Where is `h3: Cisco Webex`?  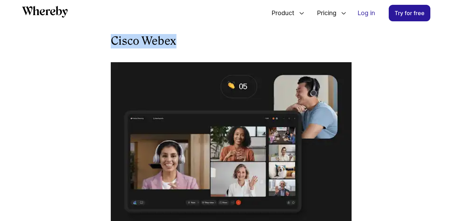
h3: Cisco Webex is located at coordinates (231, 41).